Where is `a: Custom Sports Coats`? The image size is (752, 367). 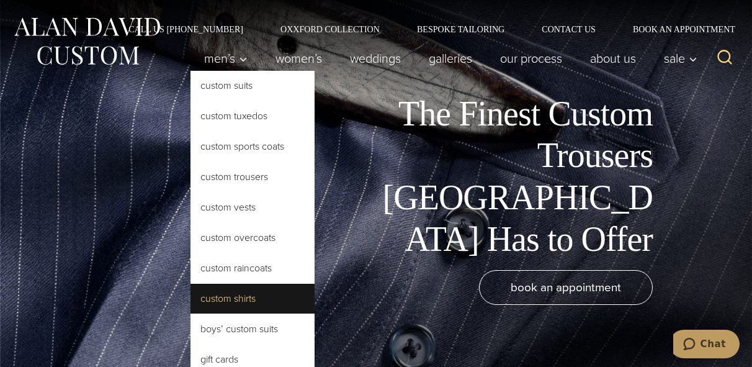
a: Custom Sports Coats is located at coordinates (253, 146).